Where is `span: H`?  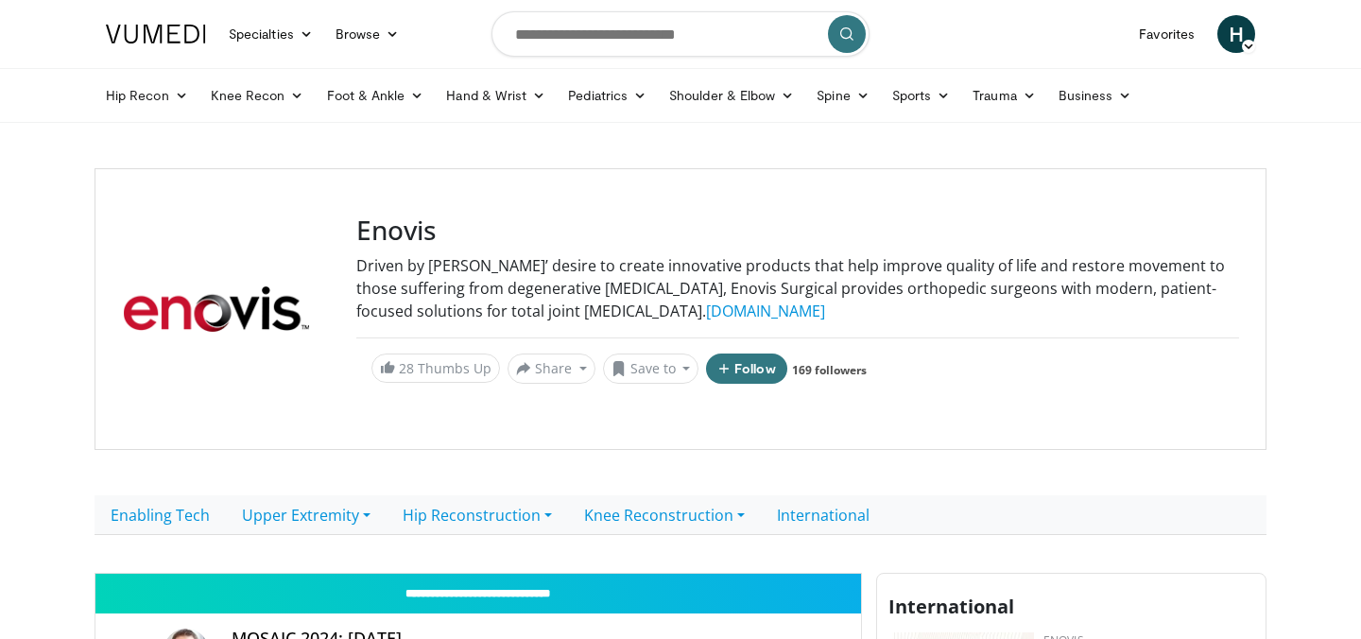
span: H is located at coordinates (1236, 34).